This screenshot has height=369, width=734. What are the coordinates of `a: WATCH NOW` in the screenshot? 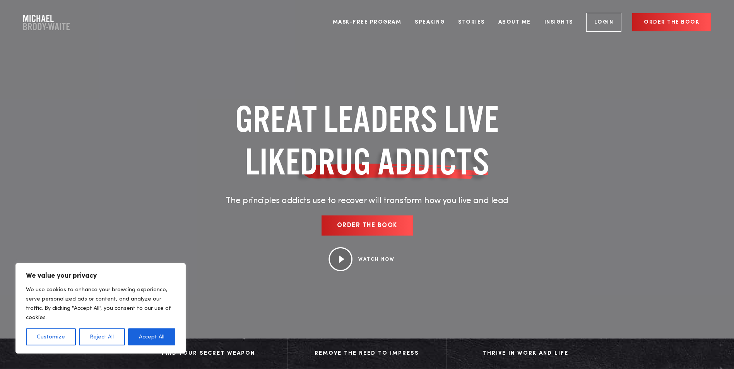 It's located at (376, 259).